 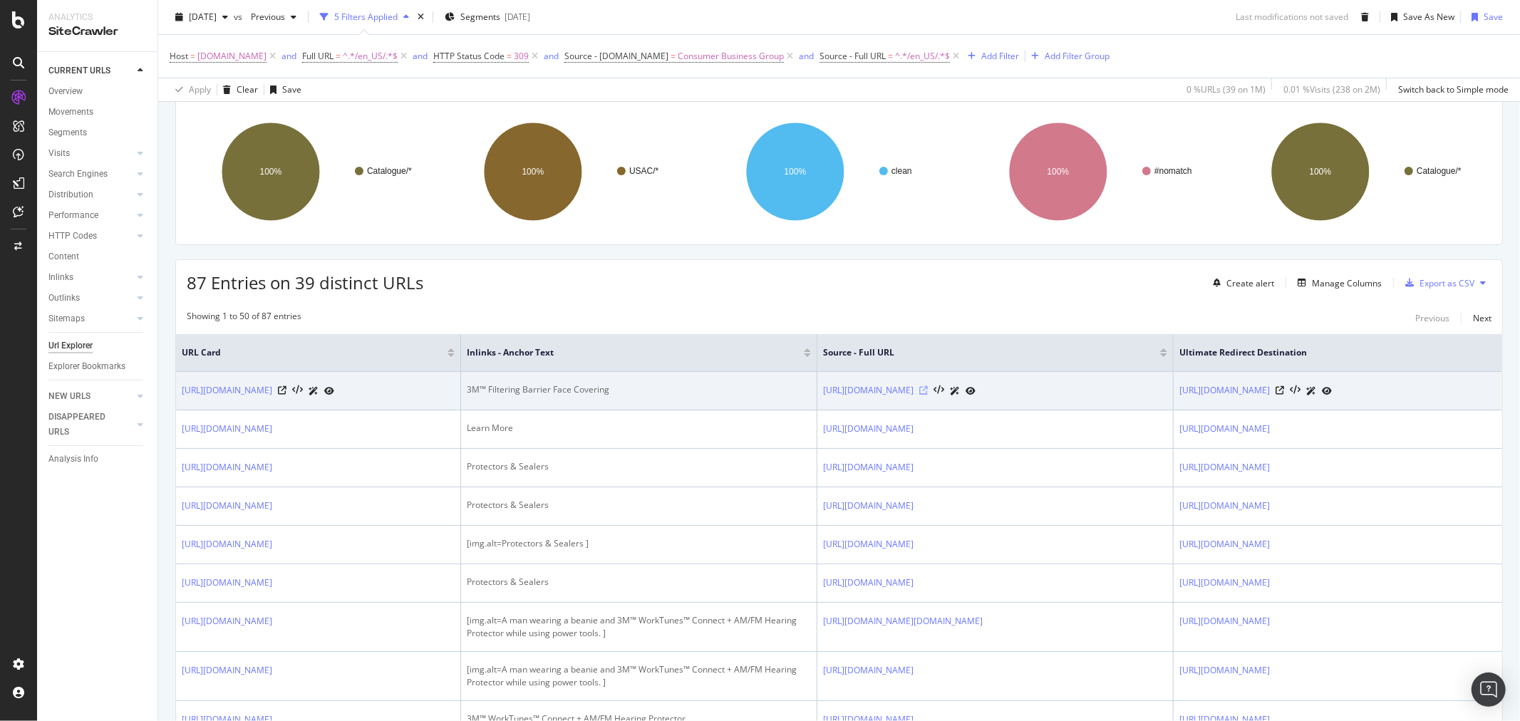 I want to click on div: 0.01 % Visits ( 238 on 2M ), so click(x=1332, y=89).